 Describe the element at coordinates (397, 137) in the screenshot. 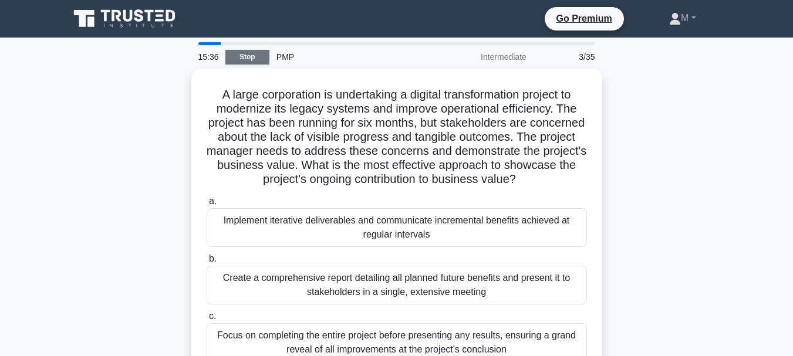

I see `h5: A large corporation is undertaking a digital transformation project to modernize its legacy syste...` at that location.